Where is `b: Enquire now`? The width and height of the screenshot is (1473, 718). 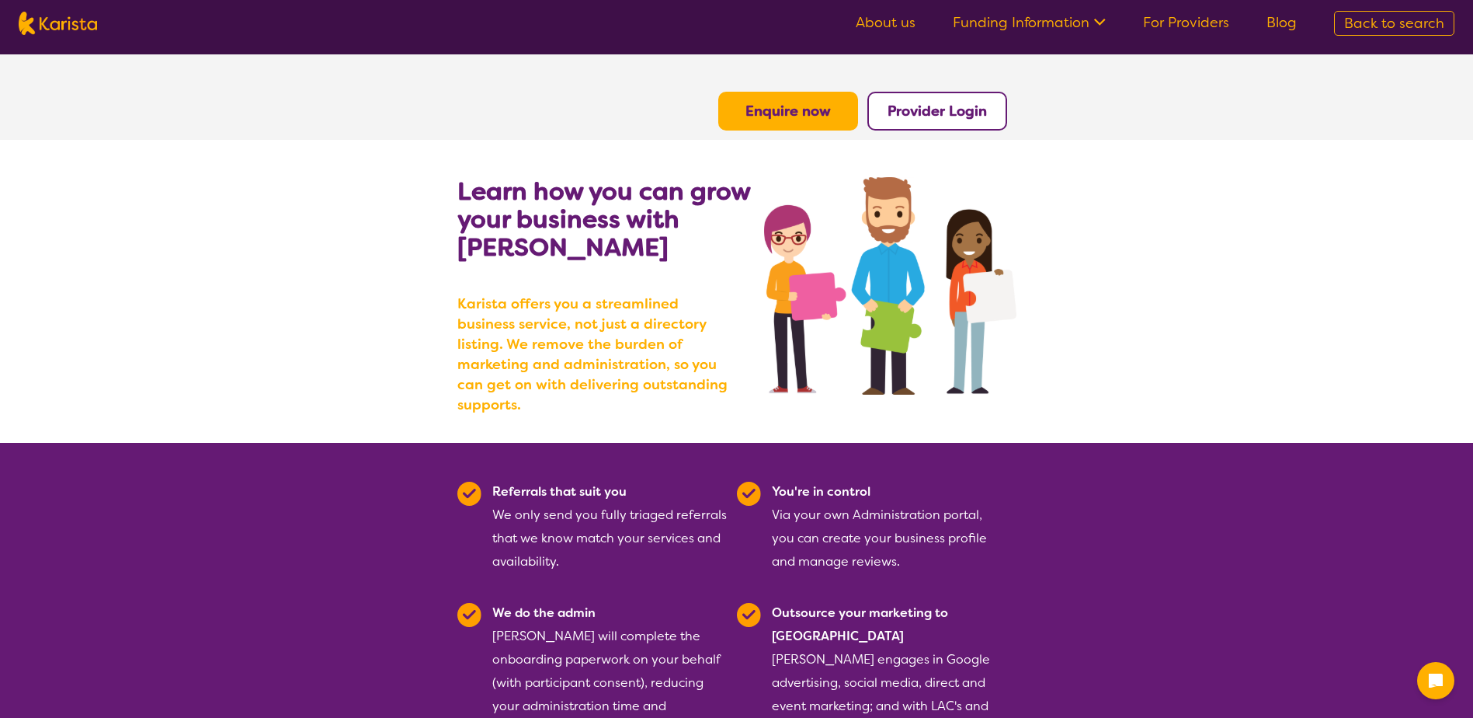
b: Enquire now is located at coordinates (788, 111).